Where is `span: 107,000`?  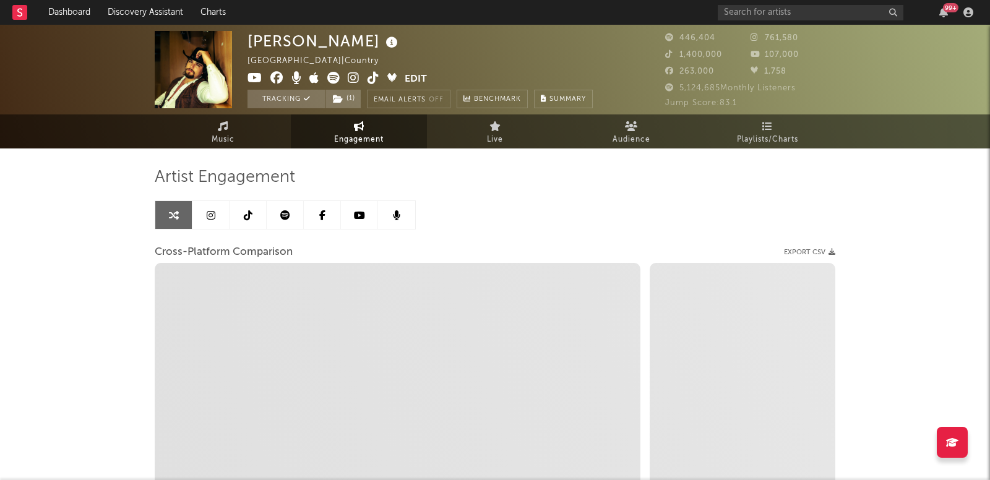 span: 107,000 is located at coordinates (775, 54).